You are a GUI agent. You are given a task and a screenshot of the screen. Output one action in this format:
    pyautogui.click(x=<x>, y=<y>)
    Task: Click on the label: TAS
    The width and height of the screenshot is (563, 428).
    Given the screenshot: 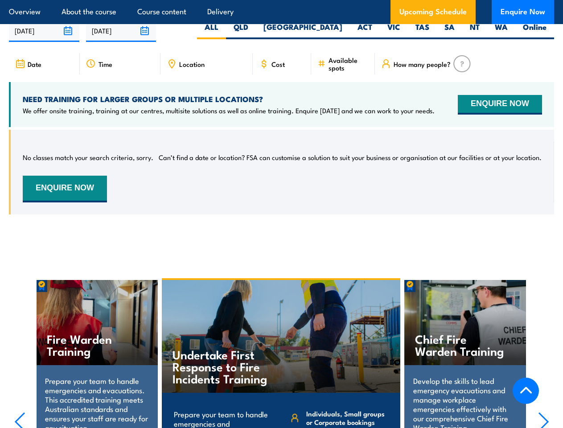 What is the action you would take?
    pyautogui.click(x=422, y=30)
    